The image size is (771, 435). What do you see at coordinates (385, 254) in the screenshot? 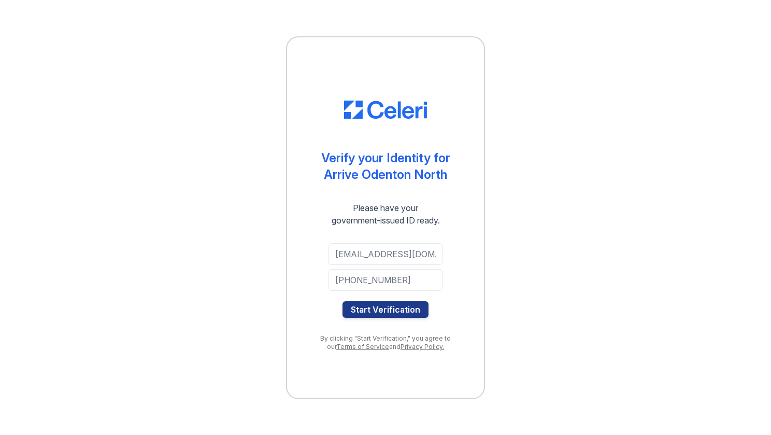
I see `input: Email` at bounding box center [385, 254].